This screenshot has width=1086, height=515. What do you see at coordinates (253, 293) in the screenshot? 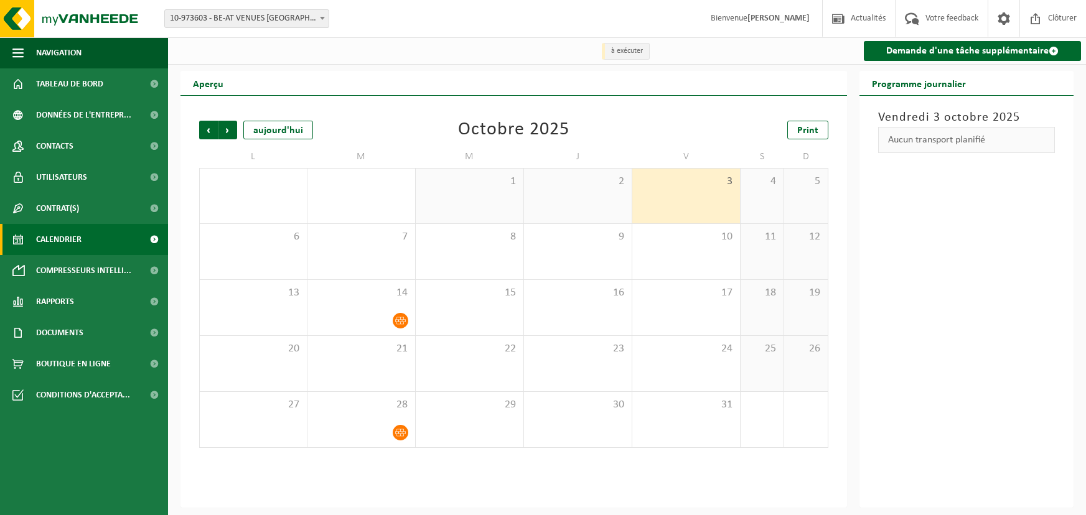
I see `span: 13` at bounding box center [253, 293].